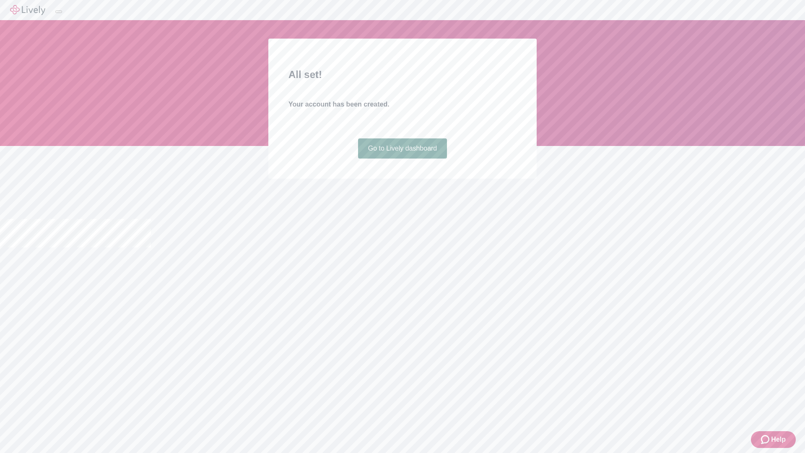  I want to click on button: Log out, so click(59, 12).